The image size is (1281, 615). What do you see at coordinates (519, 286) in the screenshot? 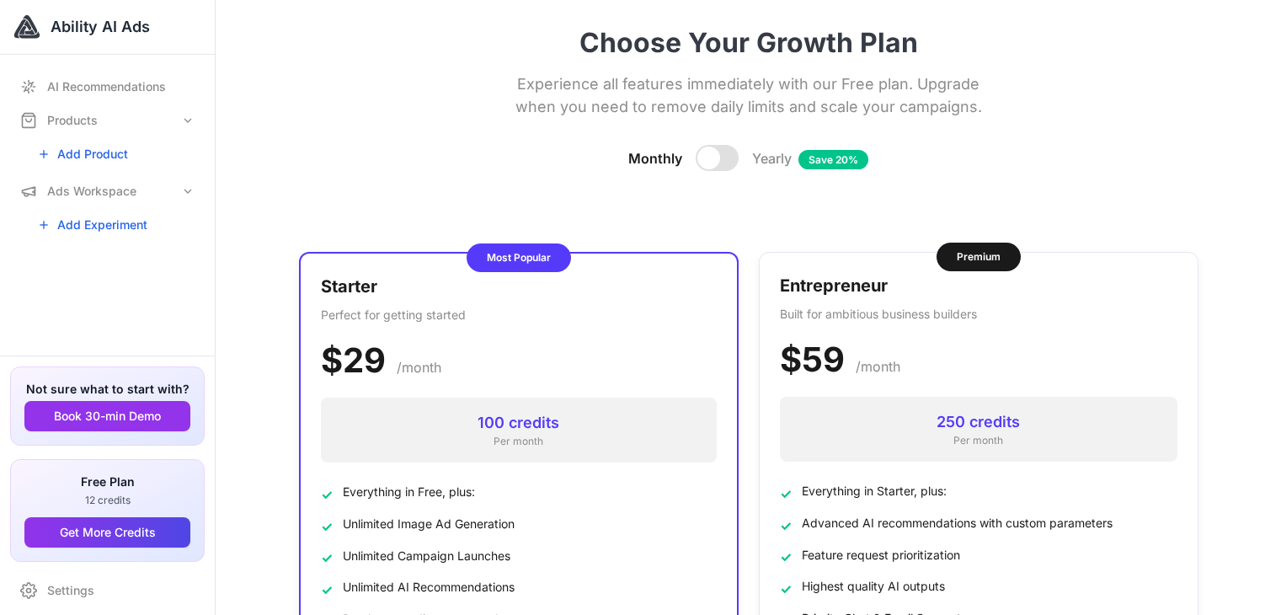
I see `h3: Starter` at bounding box center [519, 286].